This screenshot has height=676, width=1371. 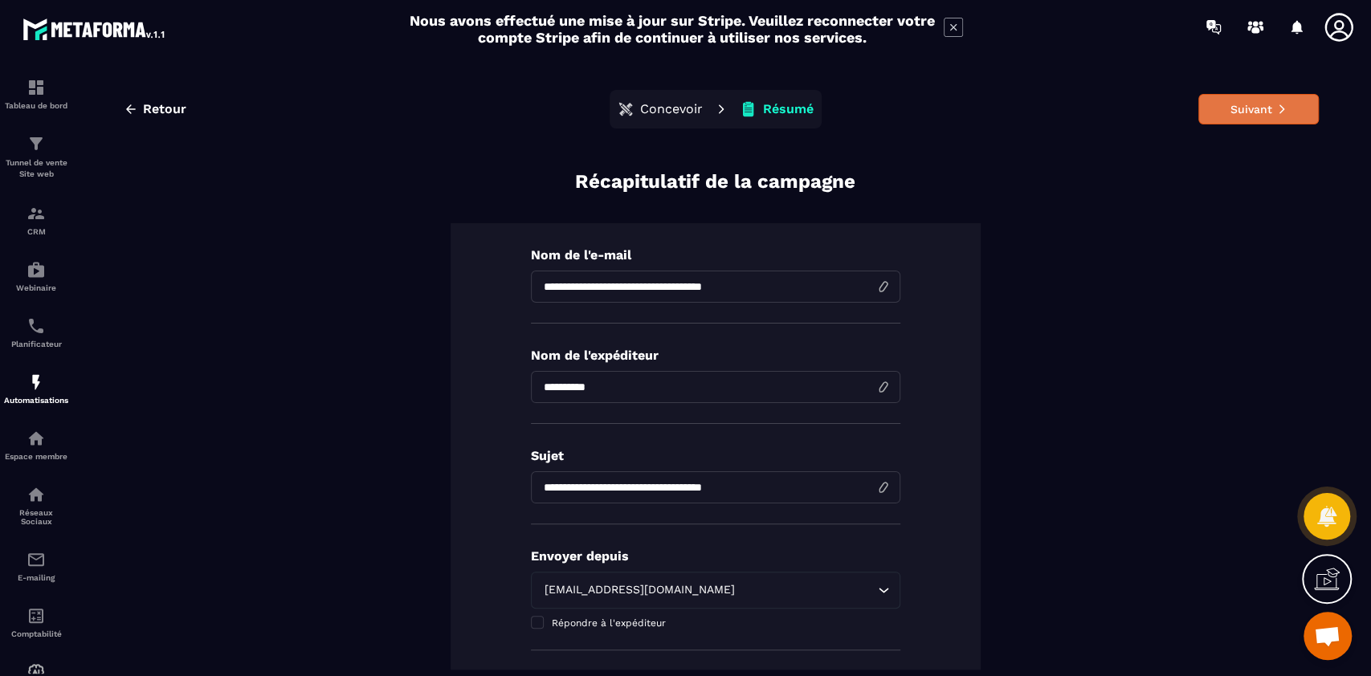 I want to click on img: email, so click(x=36, y=560).